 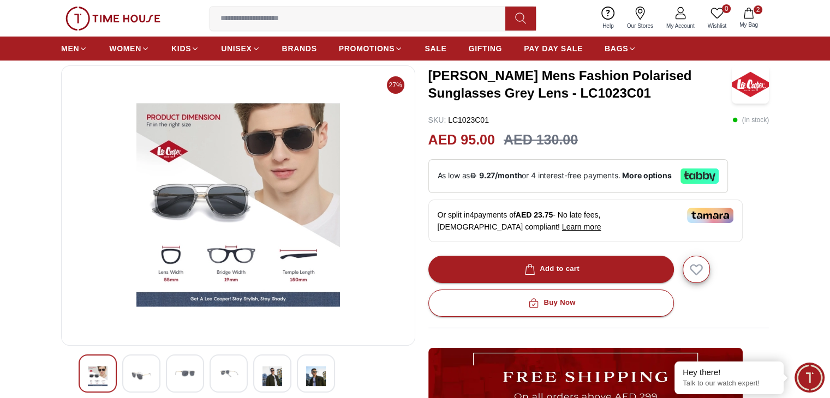 What do you see at coordinates (726, 9) in the screenshot?
I see `span: 0` at bounding box center [726, 9].